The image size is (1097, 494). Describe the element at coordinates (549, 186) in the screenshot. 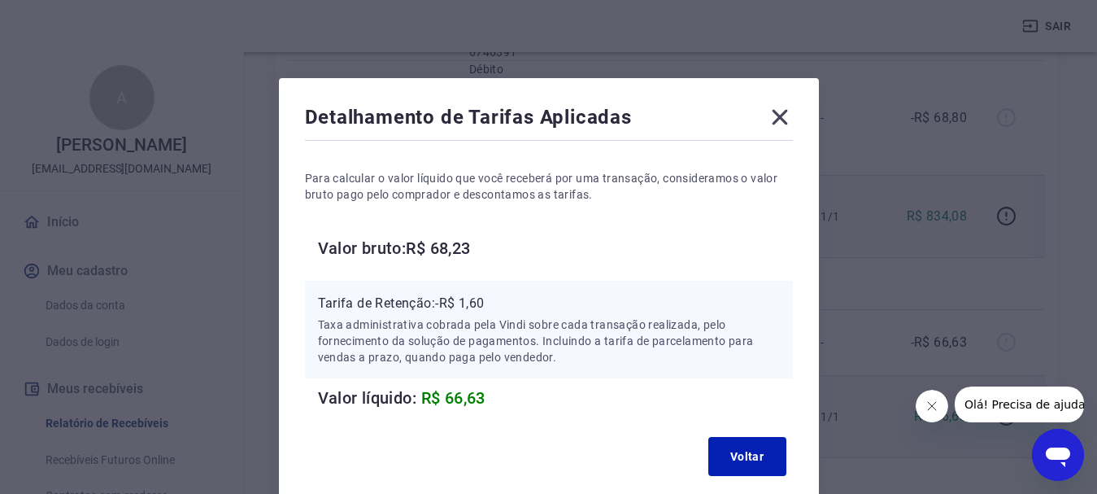

I see `p: Para calcular o valor líquido que você receberá por uma transação, consideramos o valor bruto pag...` at that location.